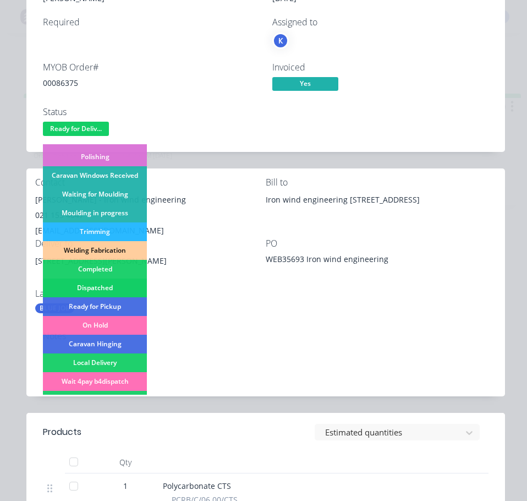  What do you see at coordinates (95, 306) in the screenshot?
I see `div: Ready for Pickup` at bounding box center [95, 306].